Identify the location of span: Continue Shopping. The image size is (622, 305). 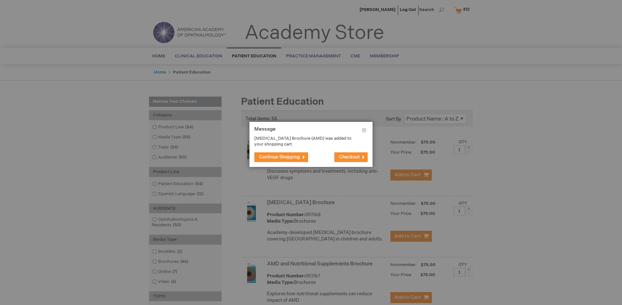
(280, 157).